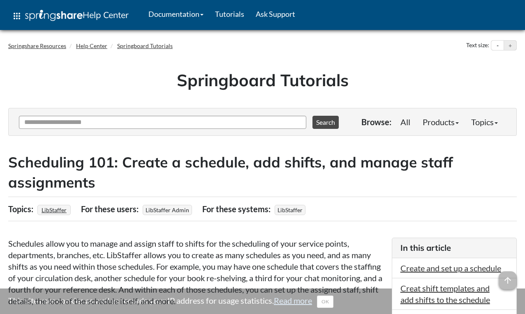 The image size is (525, 314). What do you see at coordinates (196, 272) in the screenshot?
I see `p: Schedules allow you to manage and assign staff to shifts for the scheduling of your service point...` at bounding box center [196, 272].